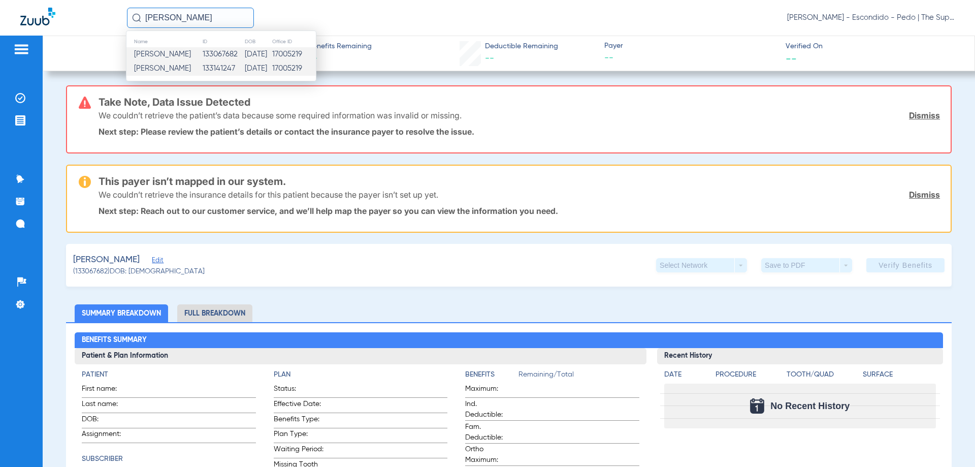 Image resolution: width=975 pixels, height=467 pixels. I want to click on span: Edit, so click(156, 261).